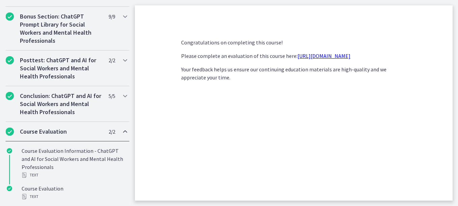 This screenshot has height=206, width=458. What do you see at coordinates (294, 74) in the screenshot?
I see `p: Your feedback helps us ensure our continuing education materials are high-quality and we apprecia...` at bounding box center [294, 74].